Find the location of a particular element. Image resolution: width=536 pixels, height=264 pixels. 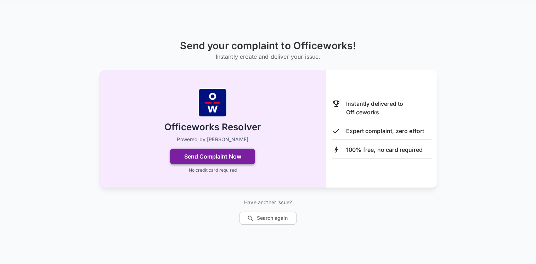

h2: Officeworks Resolver is located at coordinates (213, 127).